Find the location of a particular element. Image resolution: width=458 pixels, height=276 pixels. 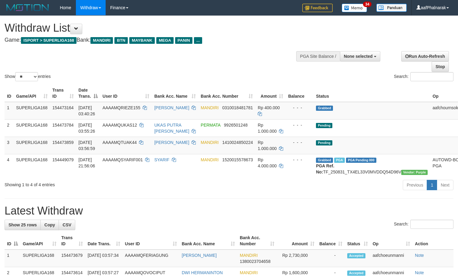

a: Next is located at coordinates (445, 185).